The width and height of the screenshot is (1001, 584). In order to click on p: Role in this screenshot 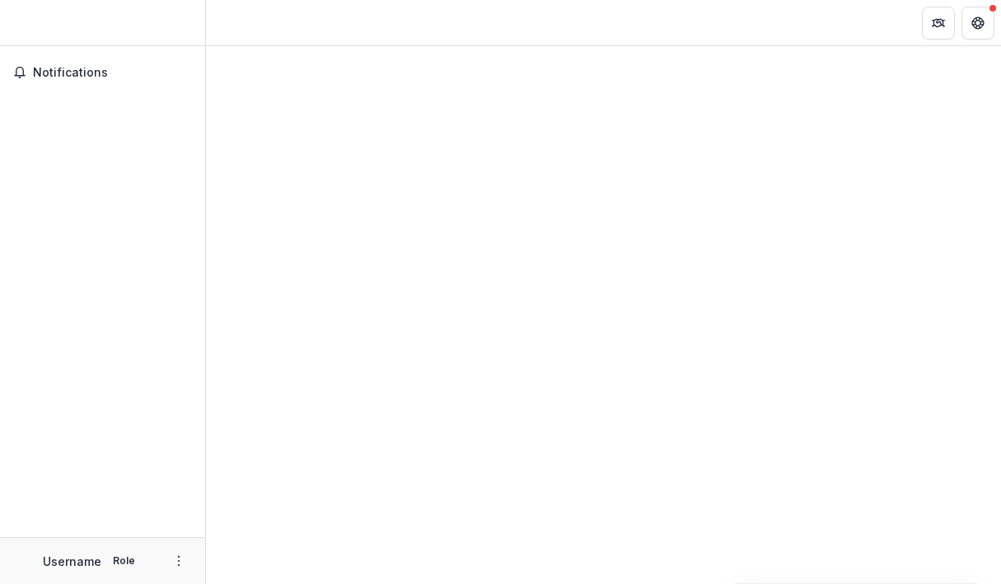, I will do `click(124, 561)`.